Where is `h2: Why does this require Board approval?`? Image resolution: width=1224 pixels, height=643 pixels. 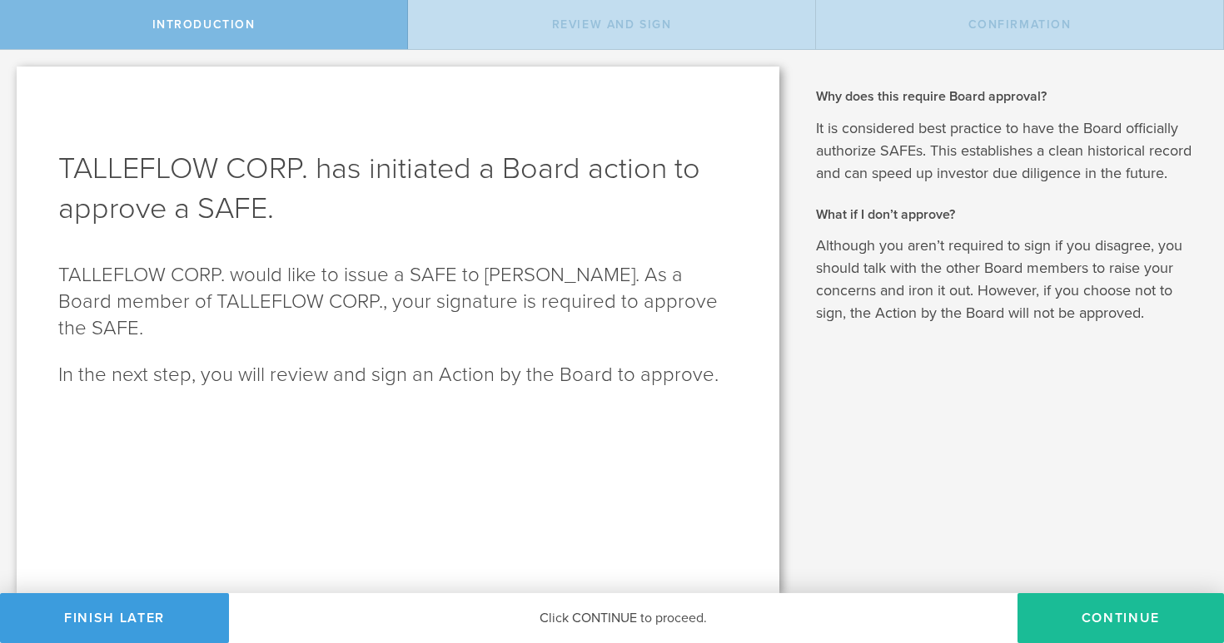 h2: Why does this require Board approval? is located at coordinates (1007, 97).